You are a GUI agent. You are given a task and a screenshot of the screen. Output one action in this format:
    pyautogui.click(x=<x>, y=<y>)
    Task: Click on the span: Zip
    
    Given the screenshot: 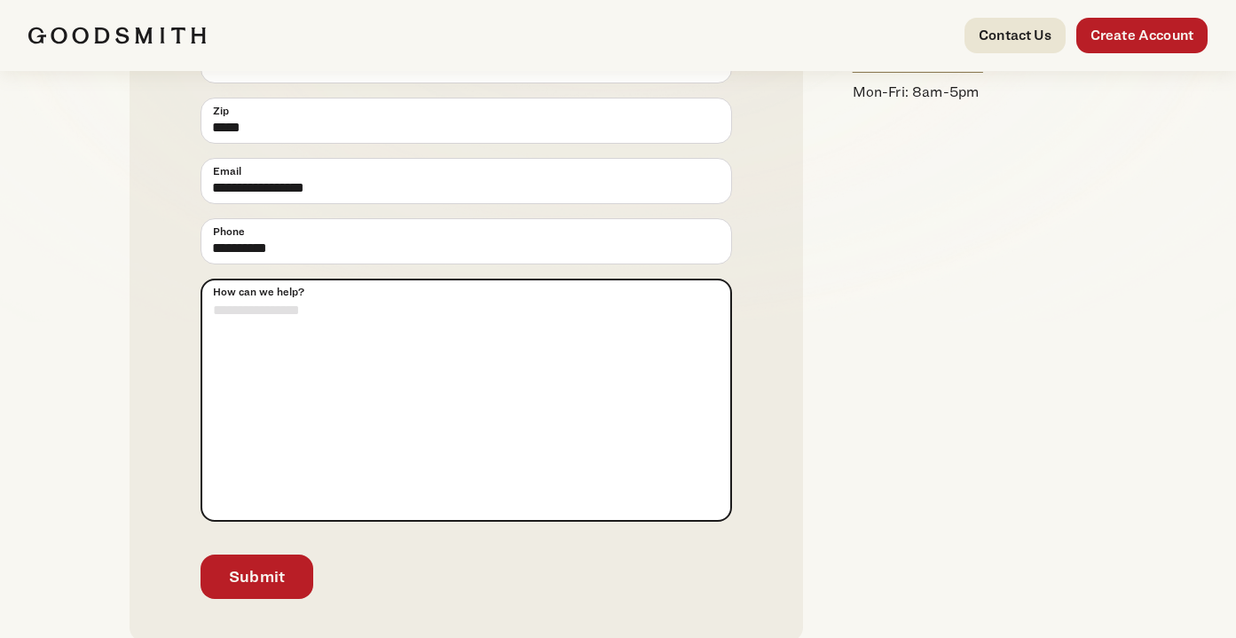 What is the action you would take?
    pyautogui.click(x=221, y=111)
    